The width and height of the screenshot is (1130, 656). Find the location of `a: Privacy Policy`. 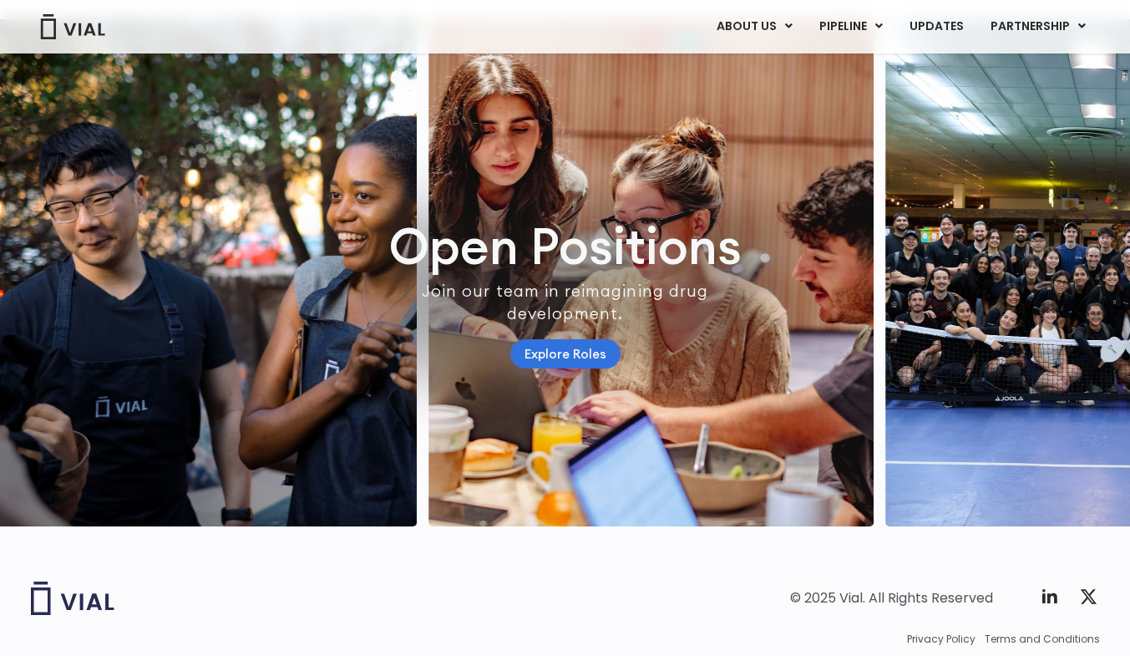

a: Privacy Policy is located at coordinates (941, 639).